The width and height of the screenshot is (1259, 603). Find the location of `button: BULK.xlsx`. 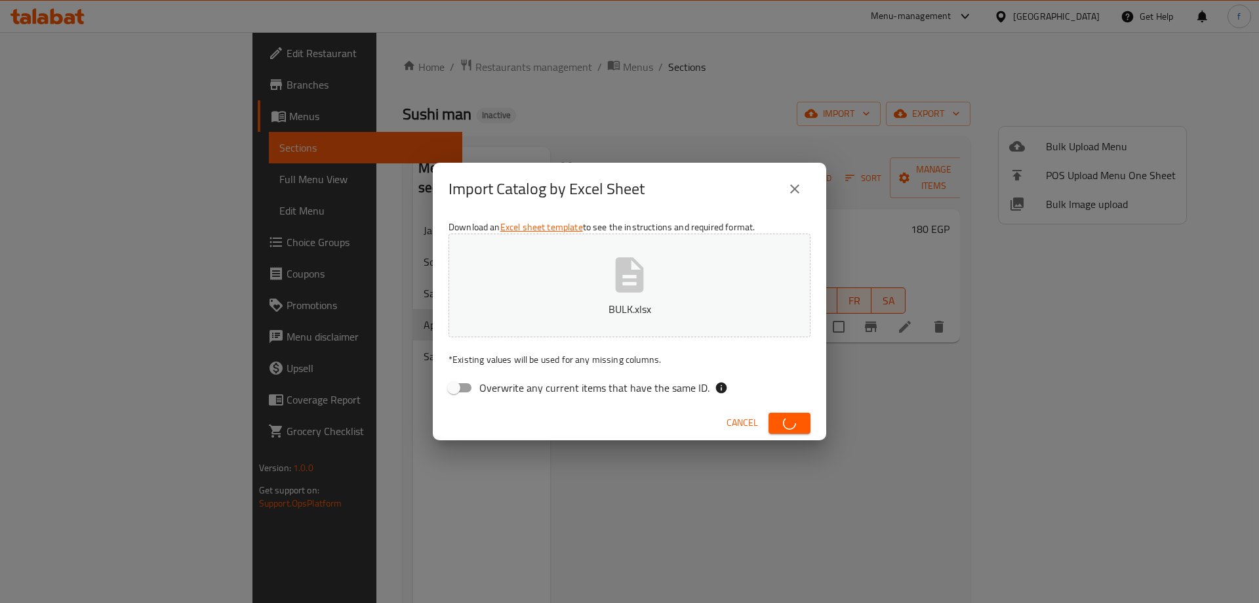

button: BULK.xlsx is located at coordinates (630, 285).